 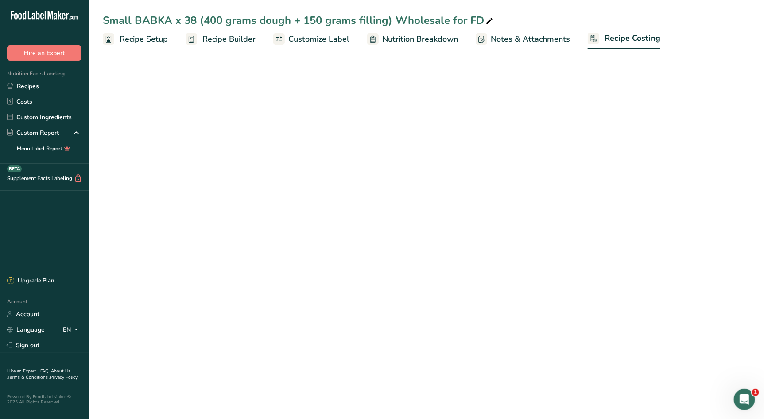 I want to click on span: Customize Label, so click(x=319, y=39).